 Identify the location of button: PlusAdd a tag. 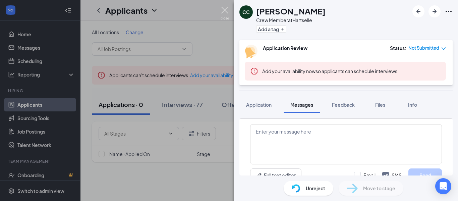
(271, 29).